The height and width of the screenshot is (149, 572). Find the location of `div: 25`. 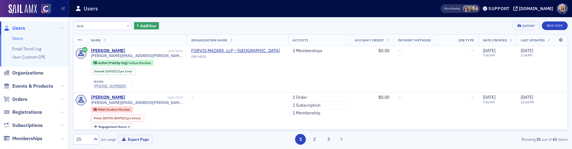

div: 25 is located at coordinates (83, 139).